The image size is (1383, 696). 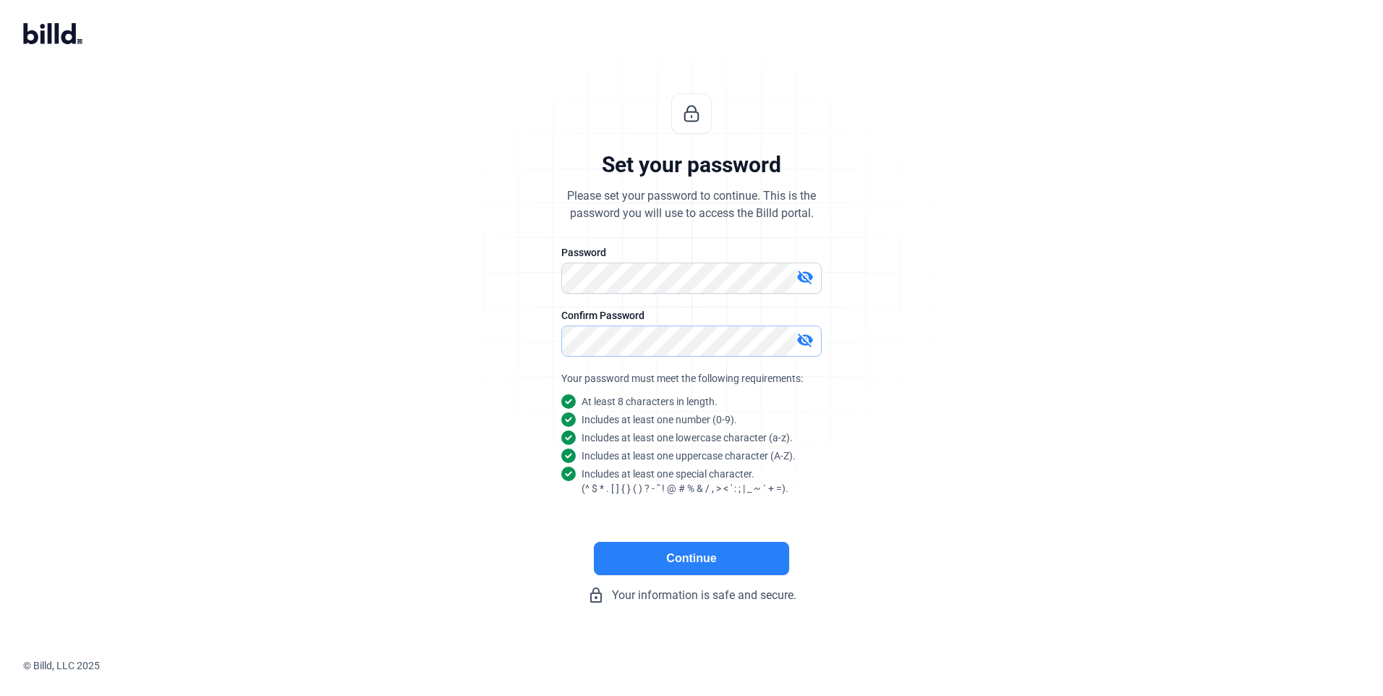 I want to click on div: Your password must meet the following requirements:, so click(x=692, y=378).